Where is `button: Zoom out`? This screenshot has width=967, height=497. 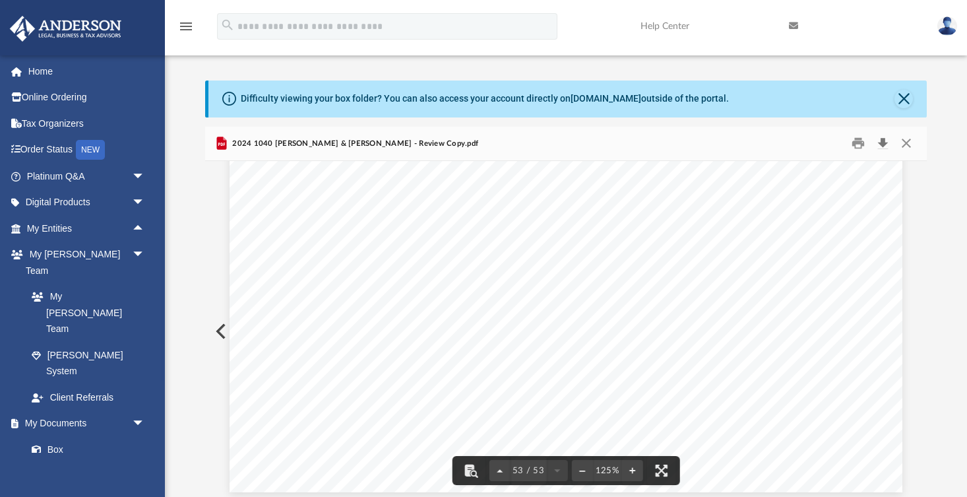
button: Zoom out is located at coordinates (582, 470).